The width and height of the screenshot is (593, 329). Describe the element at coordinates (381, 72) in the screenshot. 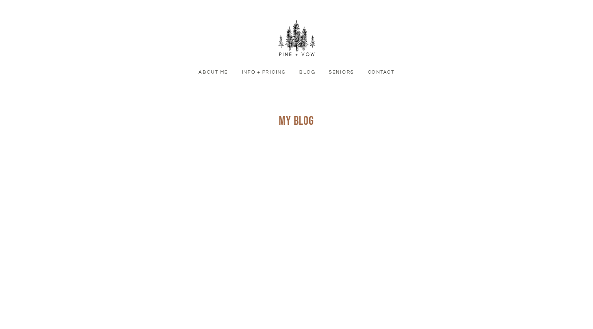

I see `a: Contact` at that location.